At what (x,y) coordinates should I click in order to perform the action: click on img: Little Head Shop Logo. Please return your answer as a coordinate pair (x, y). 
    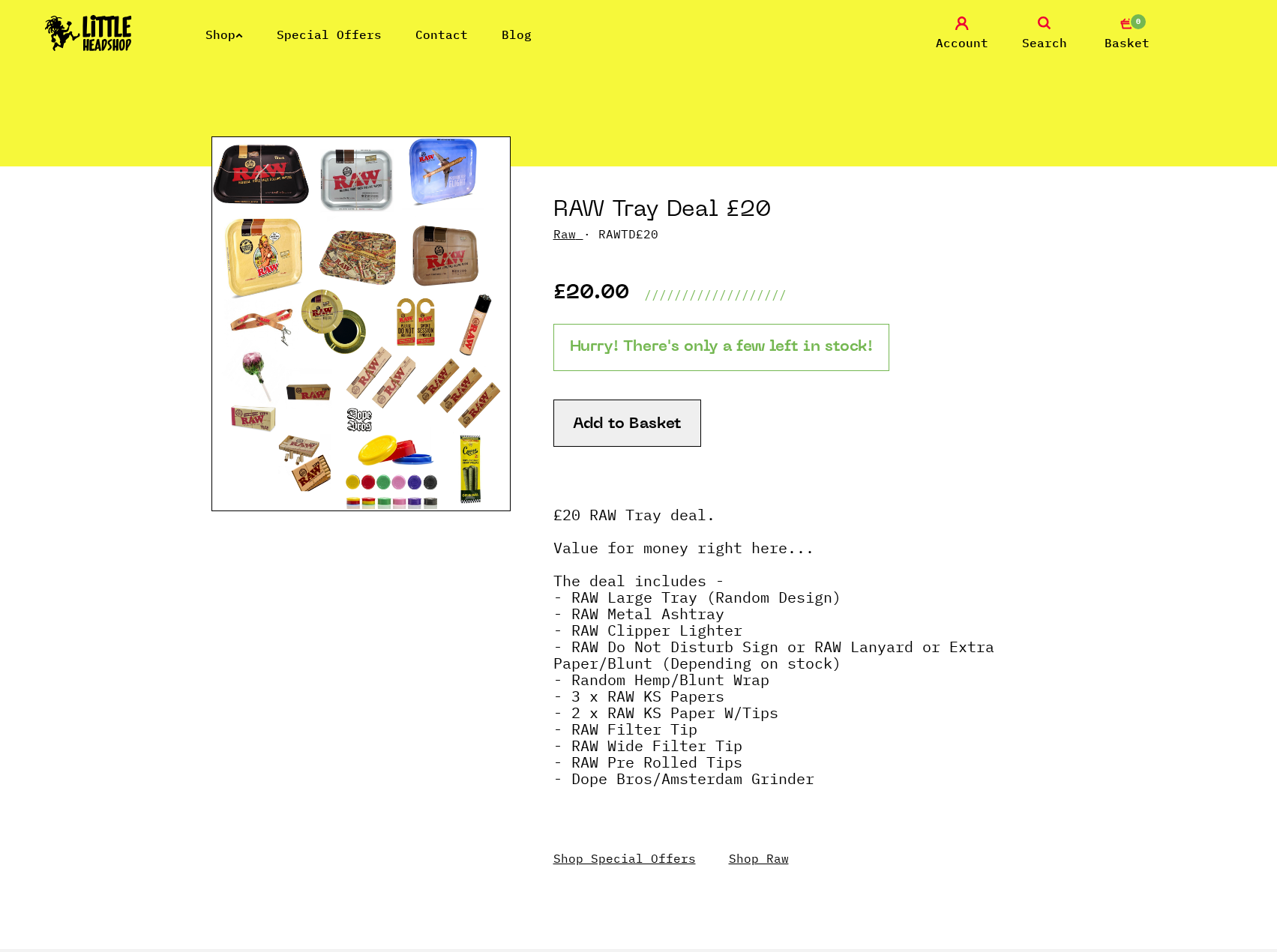
    Looking at the image, I should click on (88, 33).